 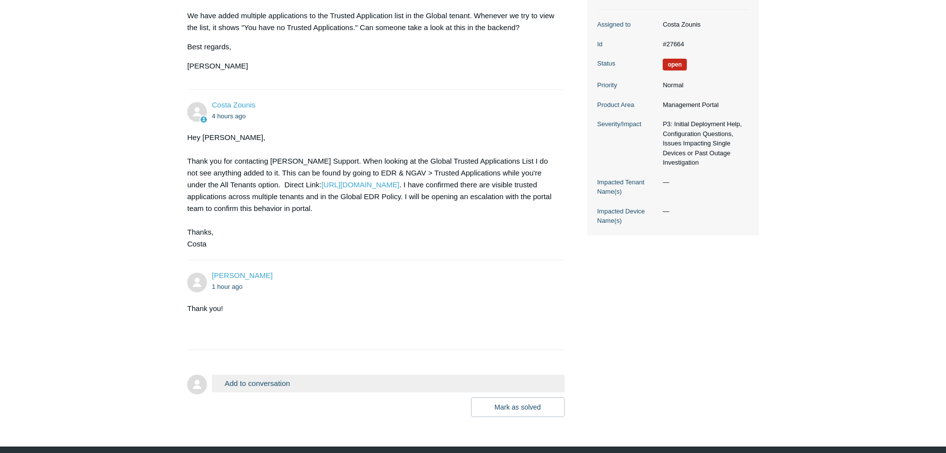 What do you see at coordinates (627, 124) in the screenshot?
I see `dt: Severity/Impact` at bounding box center [627, 124].